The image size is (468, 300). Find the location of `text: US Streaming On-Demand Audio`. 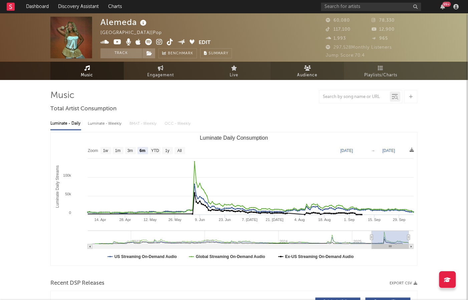

text: US Streaming On-Demand Audio is located at coordinates (146, 257).